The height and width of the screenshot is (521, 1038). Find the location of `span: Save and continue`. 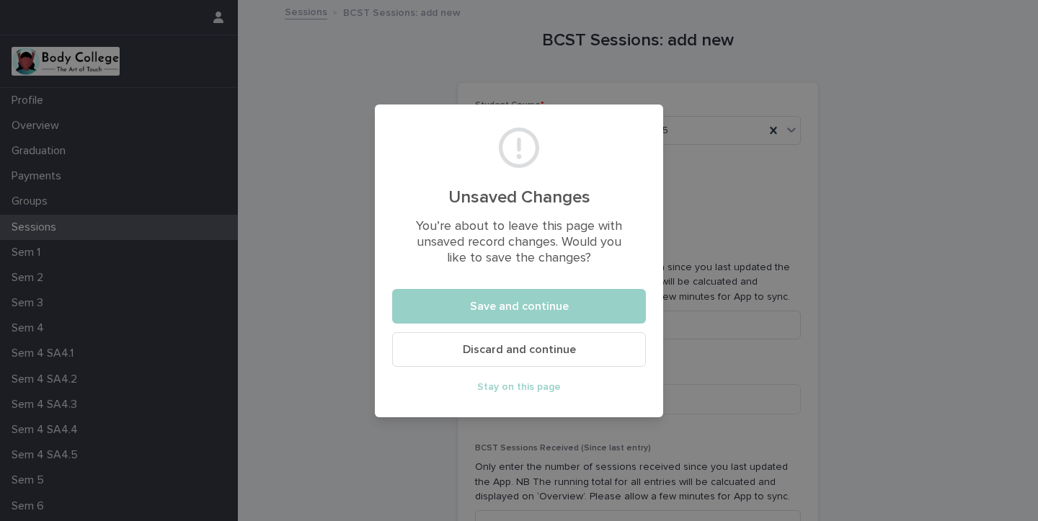

span: Save and continue is located at coordinates (519, 306).